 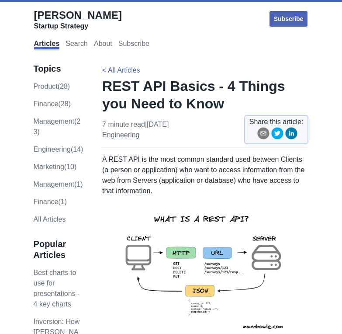 What do you see at coordinates (103, 45) in the screenshot?
I see `a: About` at bounding box center [103, 45].